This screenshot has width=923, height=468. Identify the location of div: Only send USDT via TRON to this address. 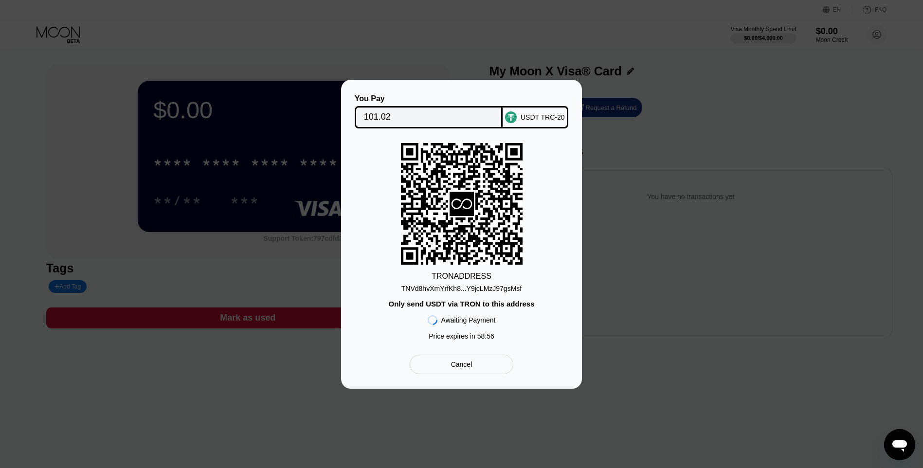
(461, 304).